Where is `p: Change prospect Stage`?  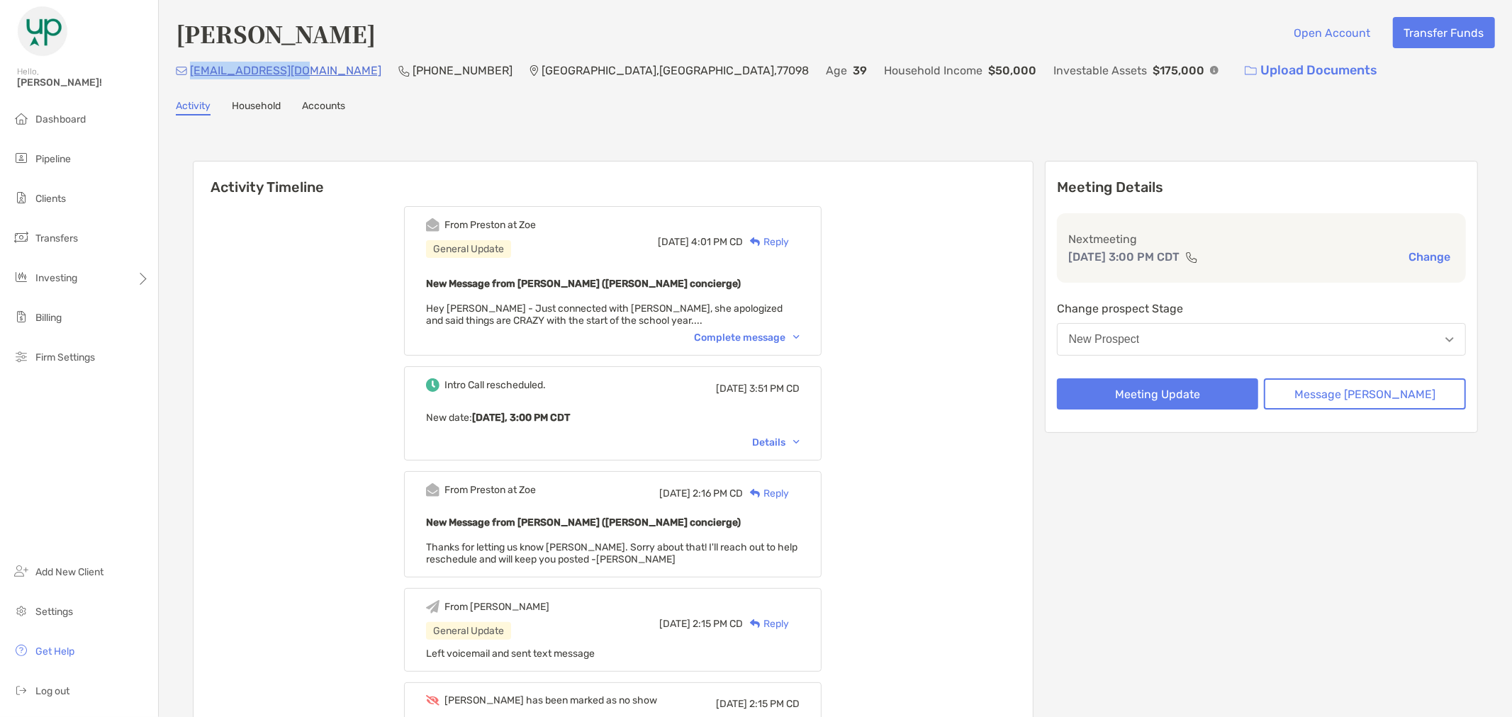 p: Change prospect Stage is located at coordinates (1261, 308).